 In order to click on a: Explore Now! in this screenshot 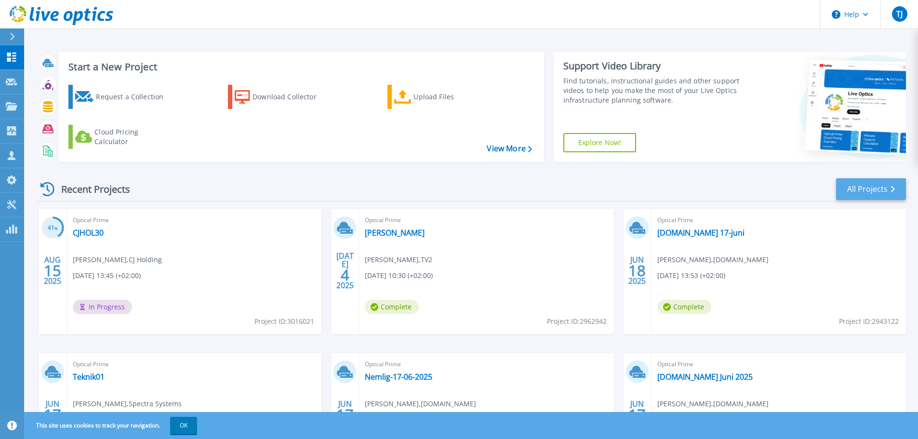, I will do `click(600, 143)`.